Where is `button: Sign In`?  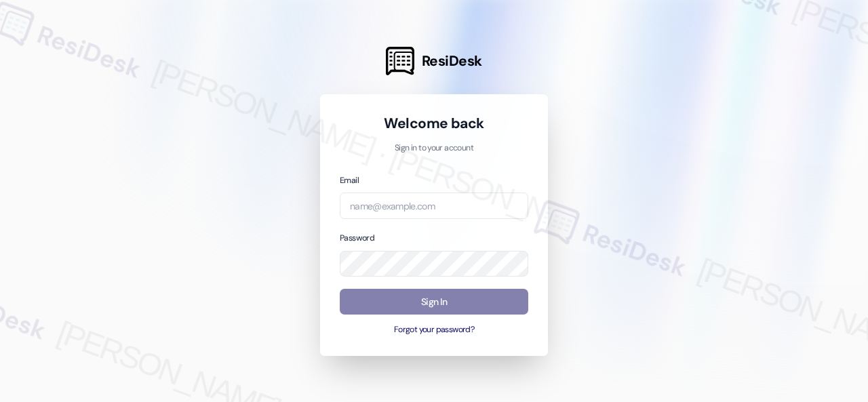
button: Sign In is located at coordinates (434, 302).